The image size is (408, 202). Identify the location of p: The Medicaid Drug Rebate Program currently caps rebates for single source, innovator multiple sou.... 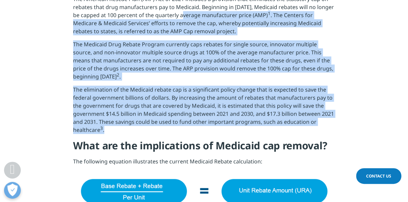
(204, 63).